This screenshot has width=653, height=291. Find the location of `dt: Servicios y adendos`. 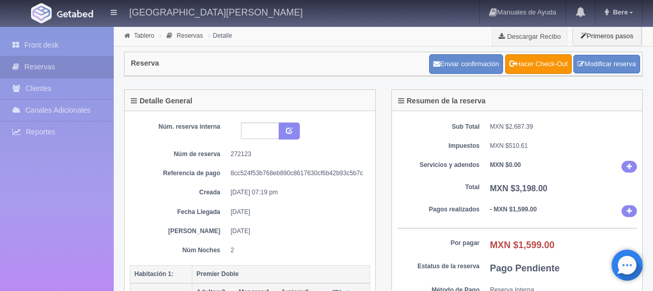

dt: Servicios y adendos is located at coordinates (439, 165).